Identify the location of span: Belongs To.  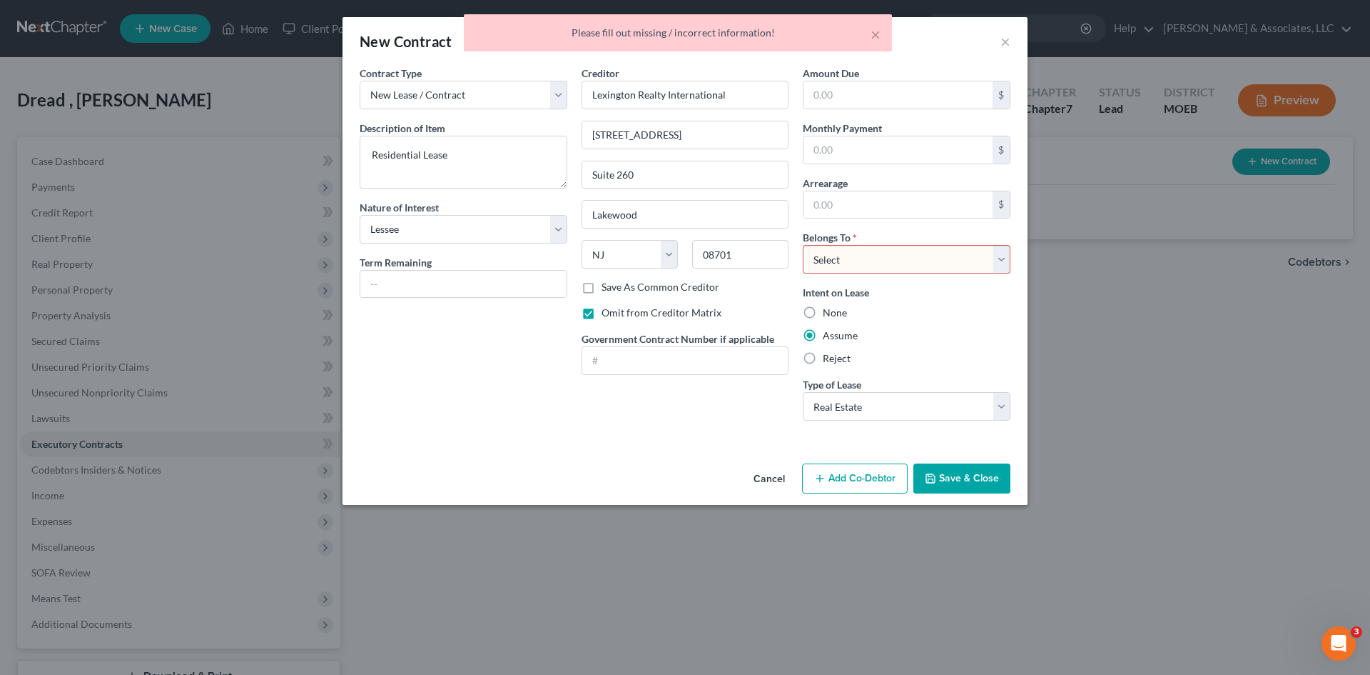
(827, 237).